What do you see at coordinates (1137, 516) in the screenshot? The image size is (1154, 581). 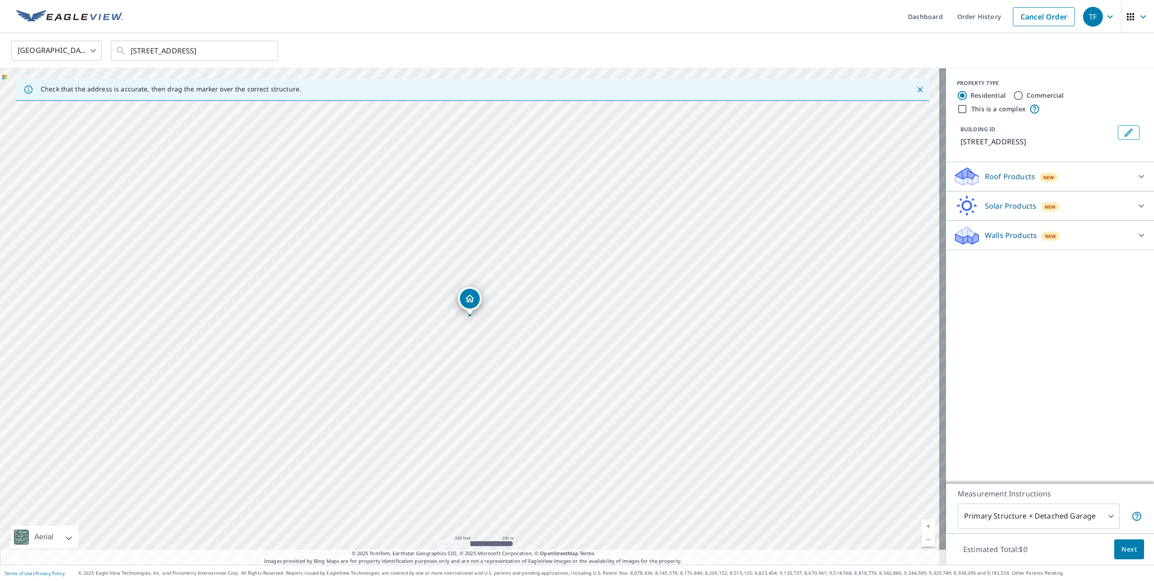 I see `span: Your report will include the primary structure and a detached garage if one exists.` at bounding box center [1137, 516].